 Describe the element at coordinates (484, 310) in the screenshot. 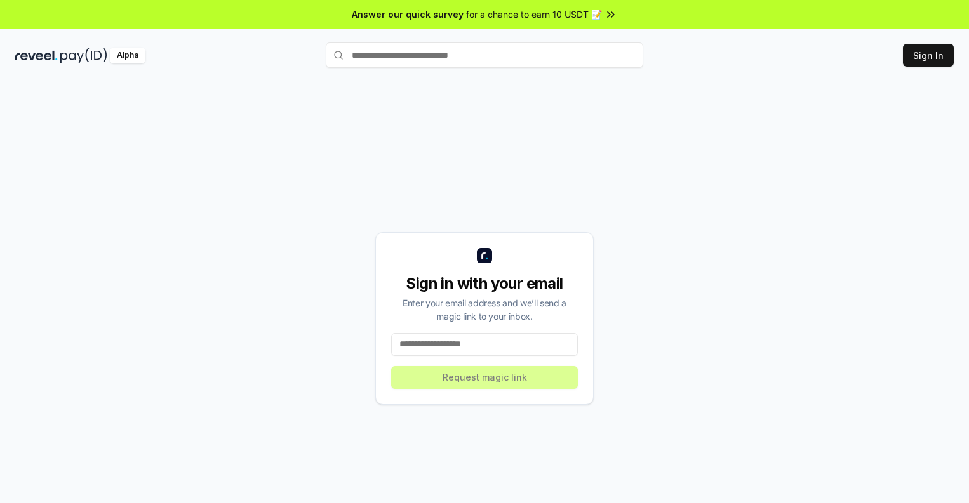

I see `div: Enter your email address and we’ll send a magic link to your inbox.` at that location.